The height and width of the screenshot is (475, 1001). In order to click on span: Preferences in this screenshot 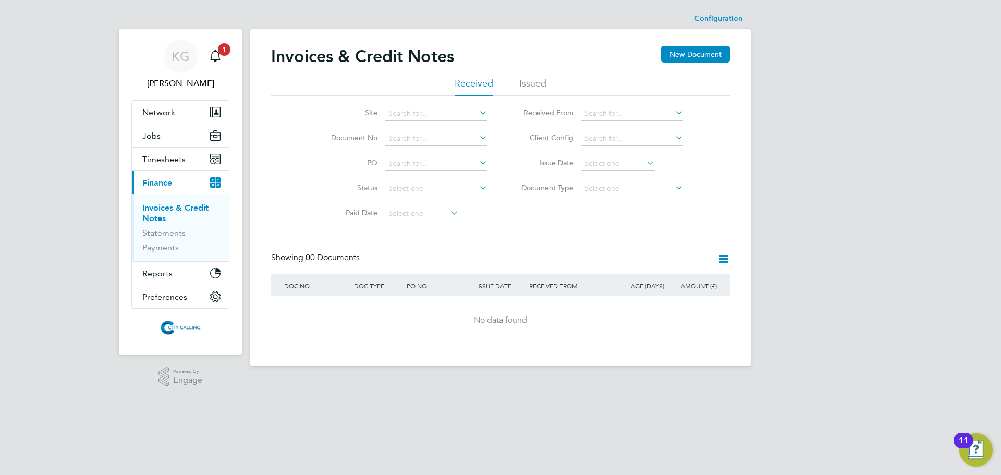, I will do `click(165, 297)`.